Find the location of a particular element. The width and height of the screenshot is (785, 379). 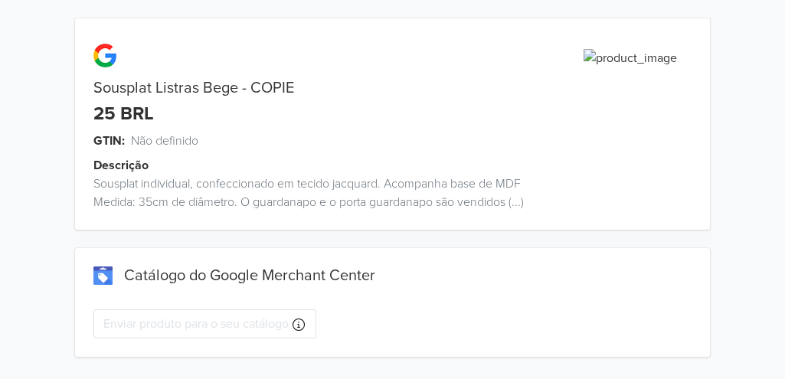

div: 25 BRL is located at coordinates (123, 114).